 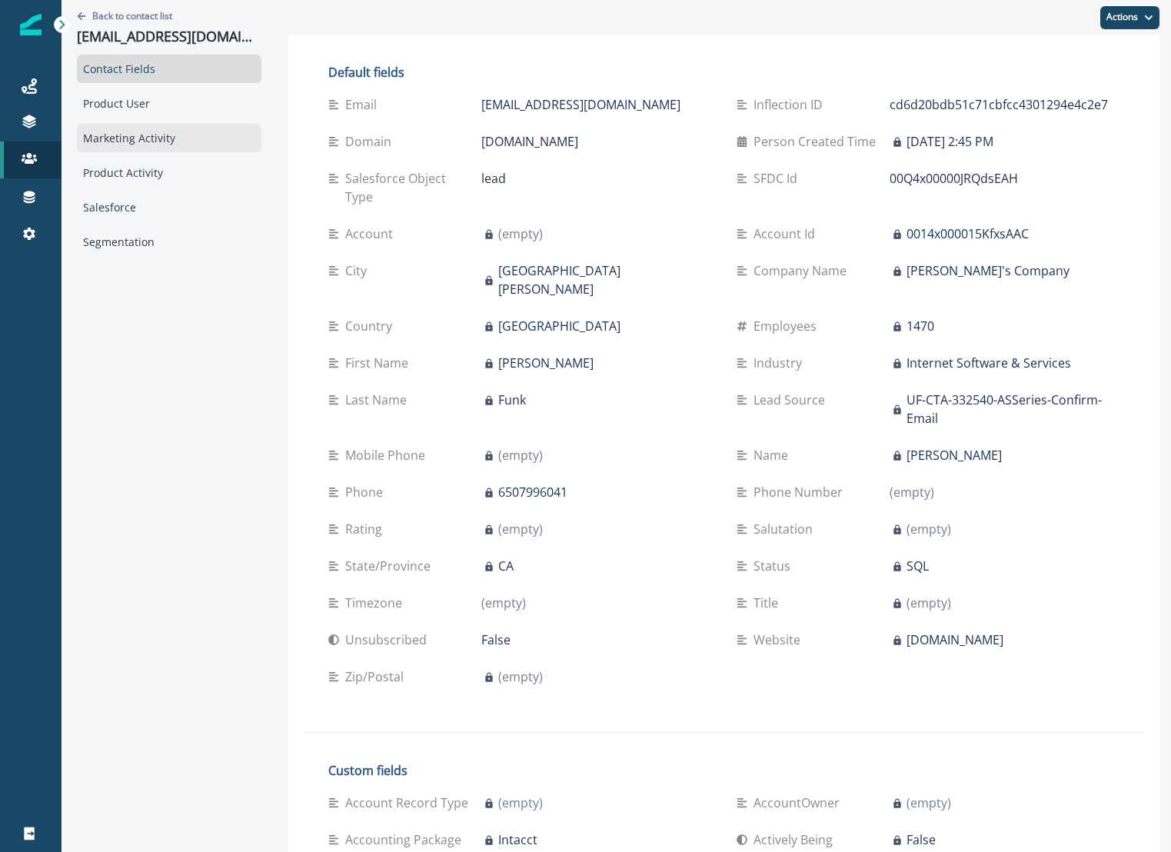 What do you see at coordinates (921, 326) in the screenshot?
I see `p: 1470` at bounding box center [921, 326].